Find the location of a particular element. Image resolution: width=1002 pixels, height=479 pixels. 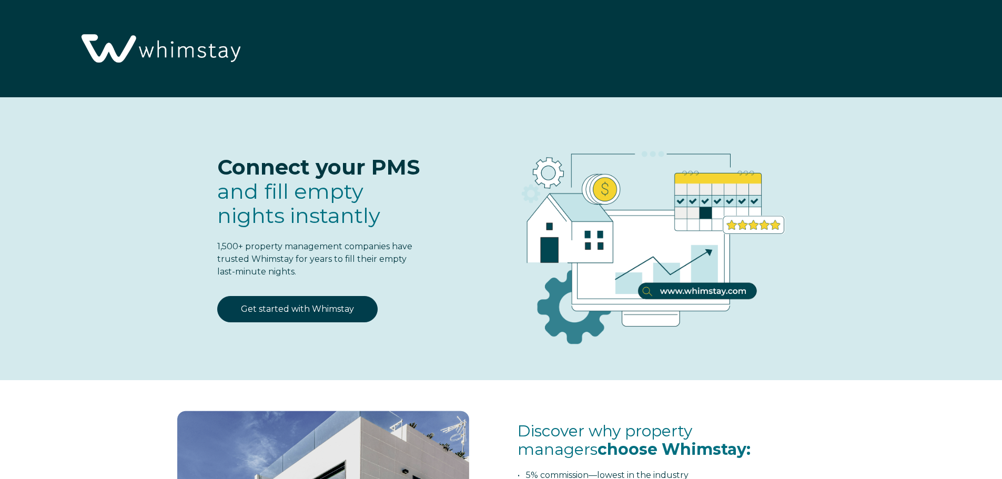

span: Connect your PMS is located at coordinates (318, 167).